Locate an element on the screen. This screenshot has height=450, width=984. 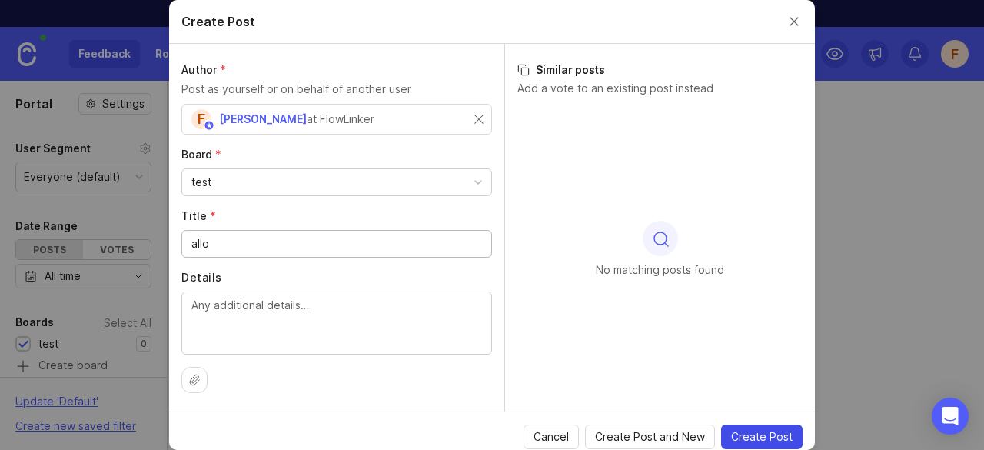
p: Add a vote to an existing post instead is located at coordinates (659, 88).